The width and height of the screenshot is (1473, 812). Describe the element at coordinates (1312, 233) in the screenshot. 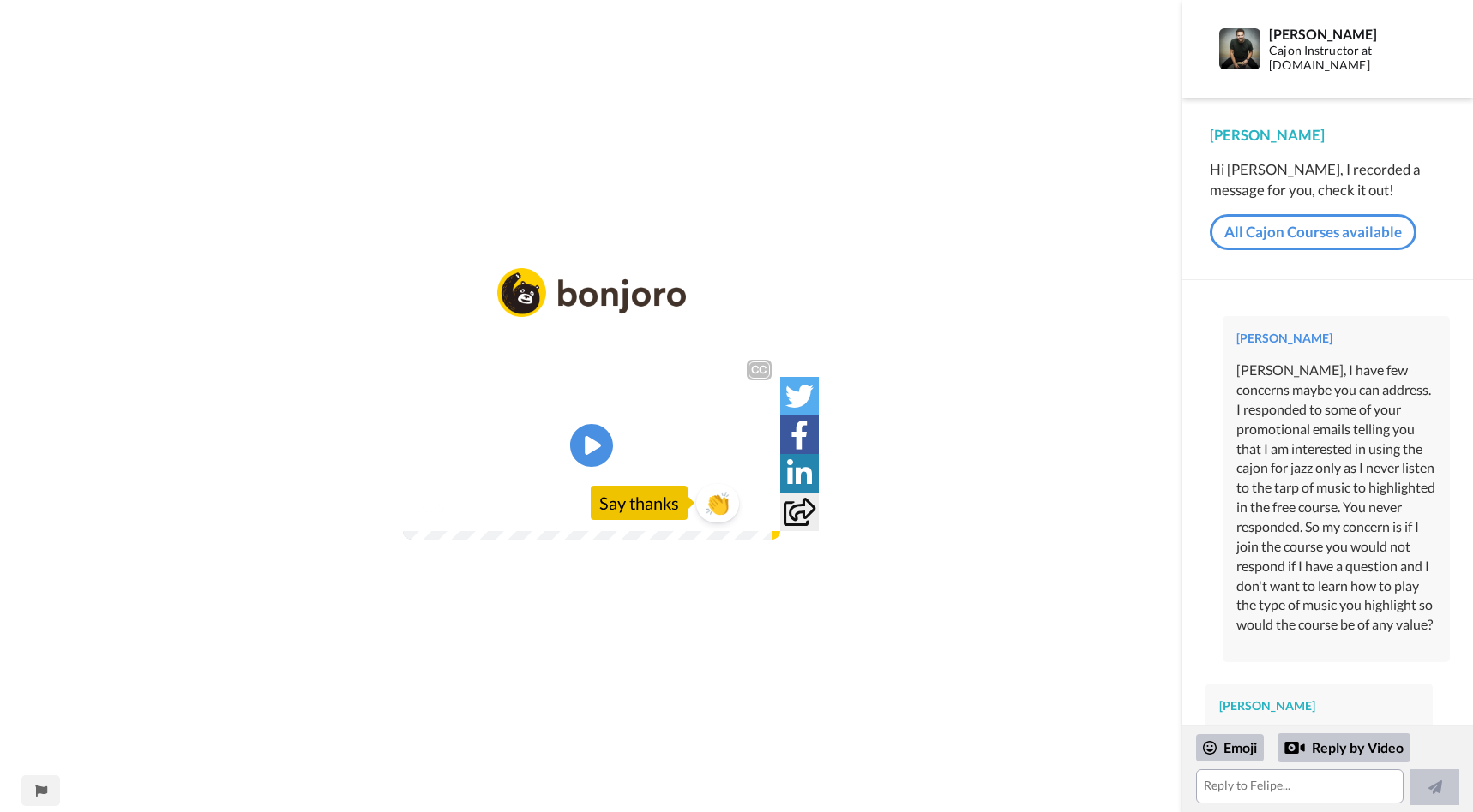

I see `a: All Cajon Courses available` at that location.